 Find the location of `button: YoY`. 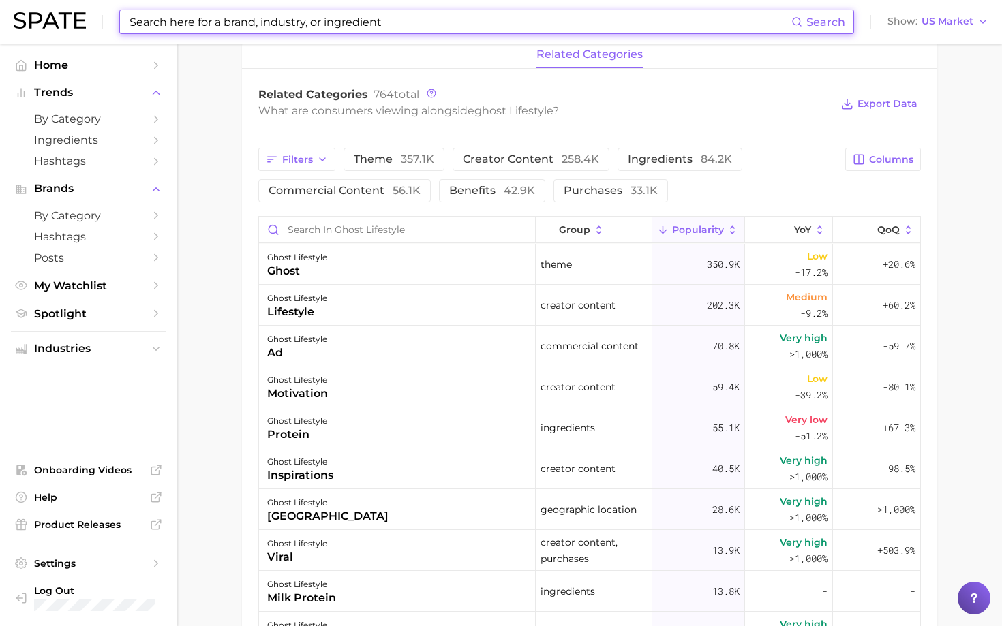

button: YoY is located at coordinates (789, 230).